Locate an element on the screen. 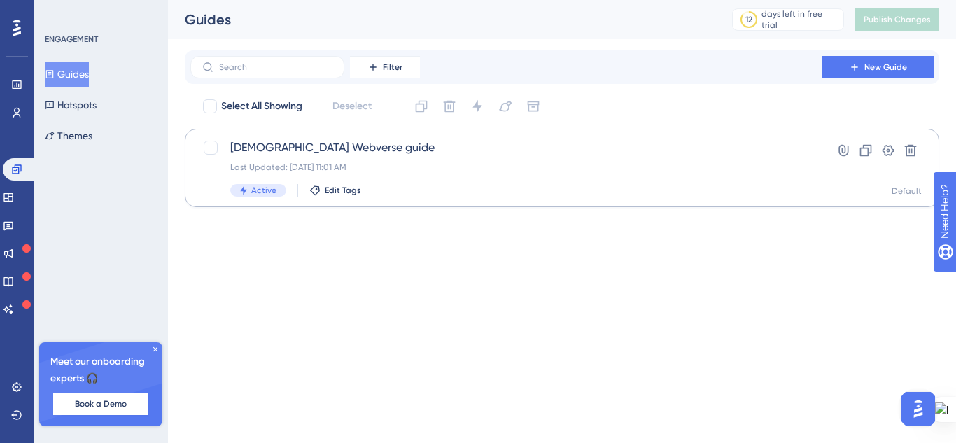  div: days left in free trial is located at coordinates (800, 20).